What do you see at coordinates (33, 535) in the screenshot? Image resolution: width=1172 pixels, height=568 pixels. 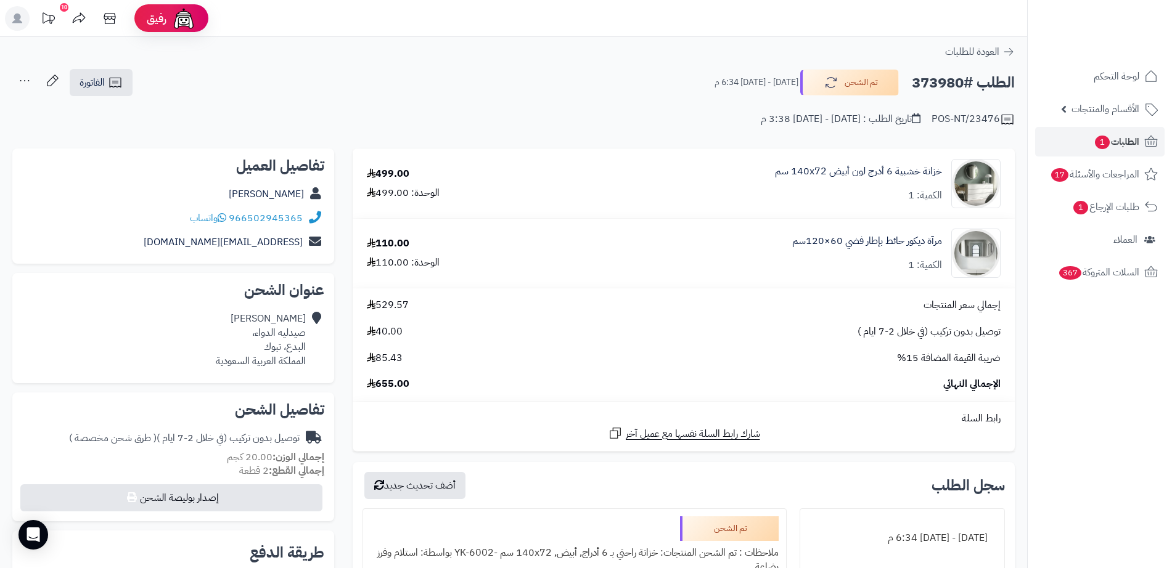 I see `div: Open Intercom Messenger` at bounding box center [33, 535].